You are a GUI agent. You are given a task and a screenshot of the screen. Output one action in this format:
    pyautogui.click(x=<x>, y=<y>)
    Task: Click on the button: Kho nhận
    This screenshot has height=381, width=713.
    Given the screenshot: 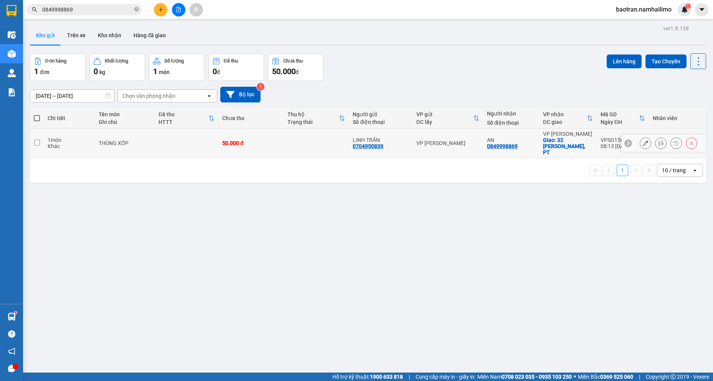 What is the action you would take?
    pyautogui.click(x=109, y=35)
    